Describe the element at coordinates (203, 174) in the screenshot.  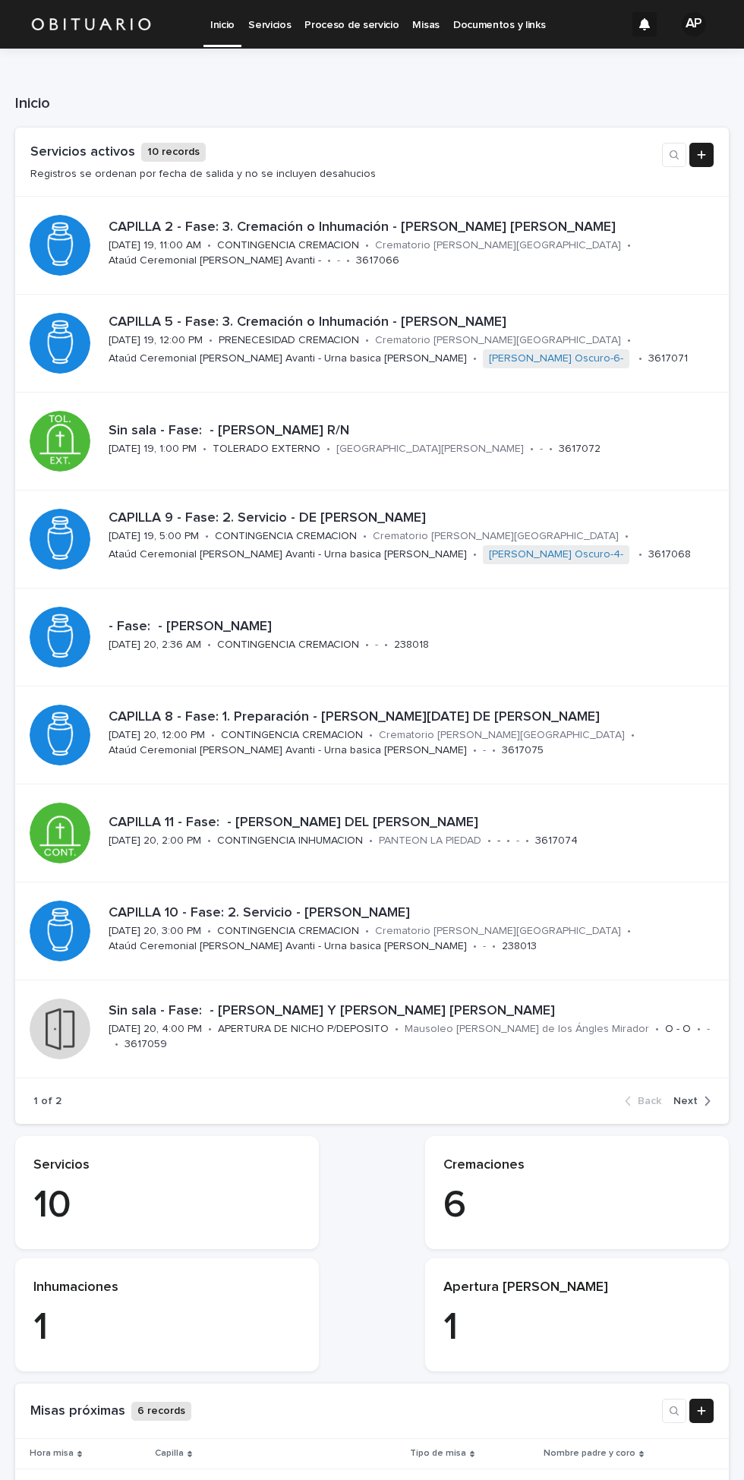
I see `p: Registros se ordenan por fecha de salida y no se incluyen desahucios` at that location.